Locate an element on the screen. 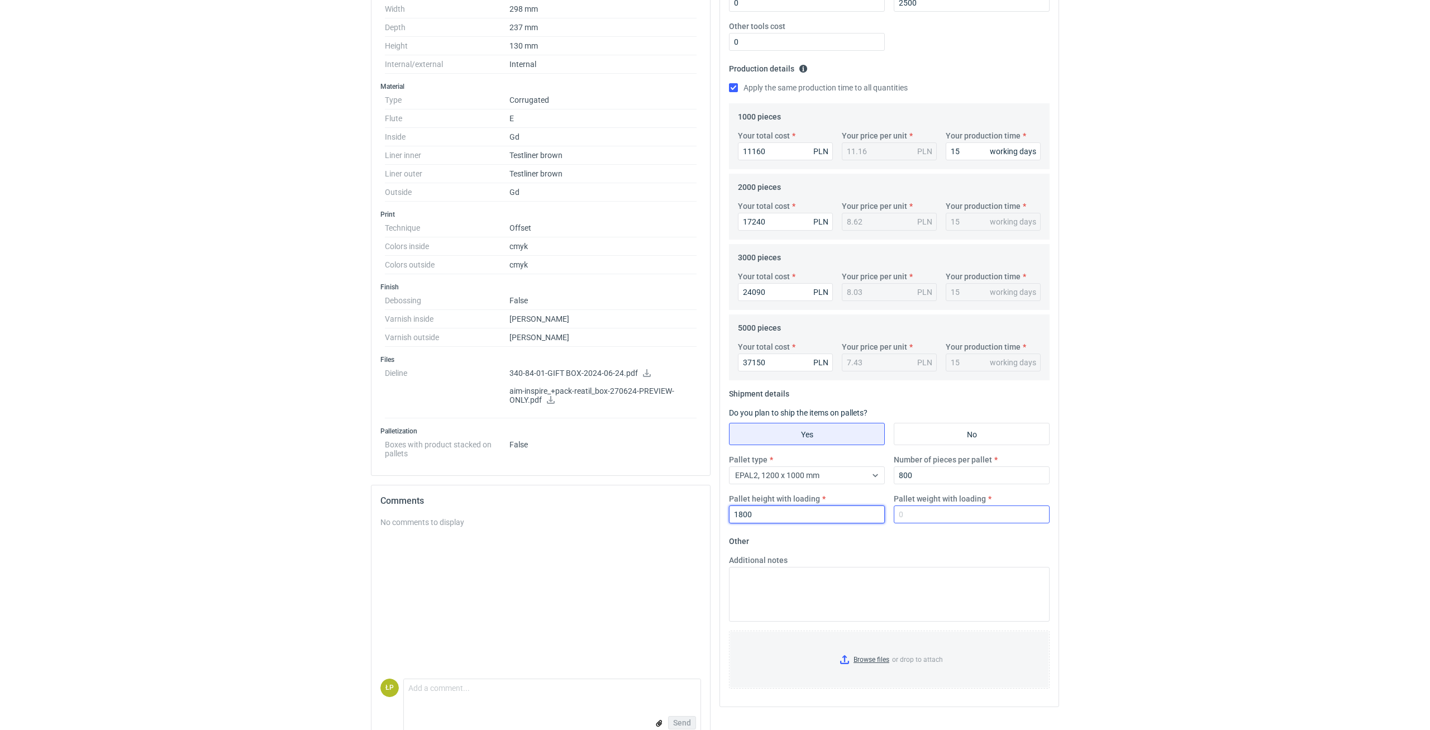 This screenshot has width=1430, height=730. dt: Debossing is located at coordinates (447, 300).